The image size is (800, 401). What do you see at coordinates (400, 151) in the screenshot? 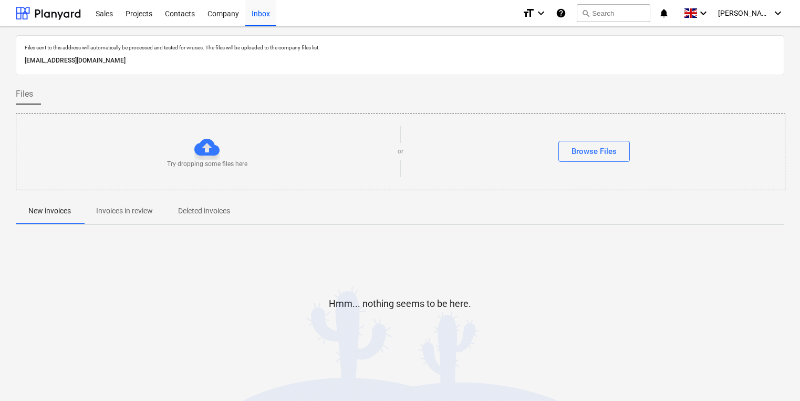
I see `p: or` at bounding box center [400, 151].